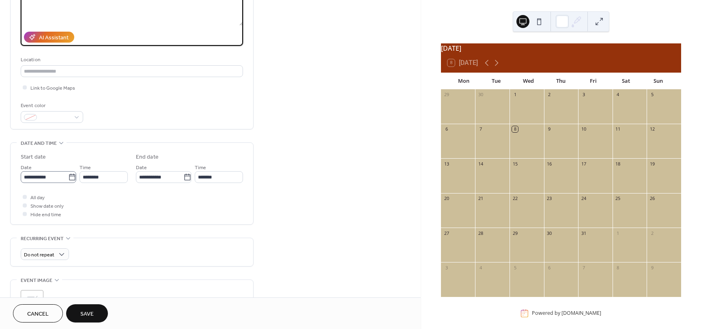 Image resolution: width=701 pixels, height=329 pixels. What do you see at coordinates (446, 233) in the screenshot?
I see `div: 27` at bounding box center [446, 233].